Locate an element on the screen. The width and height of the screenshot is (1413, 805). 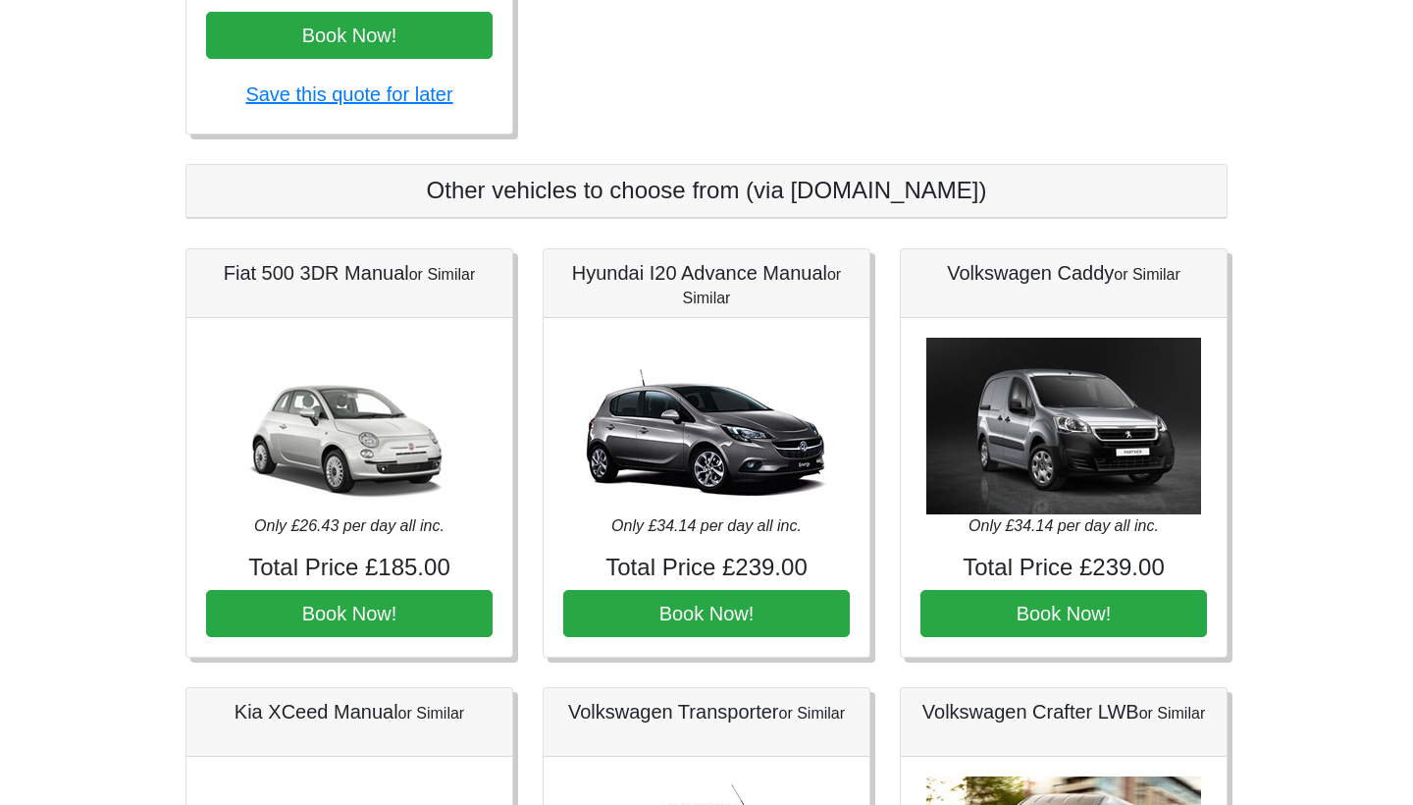
h5: Volkswagen Transporter is located at coordinates (706, 711).